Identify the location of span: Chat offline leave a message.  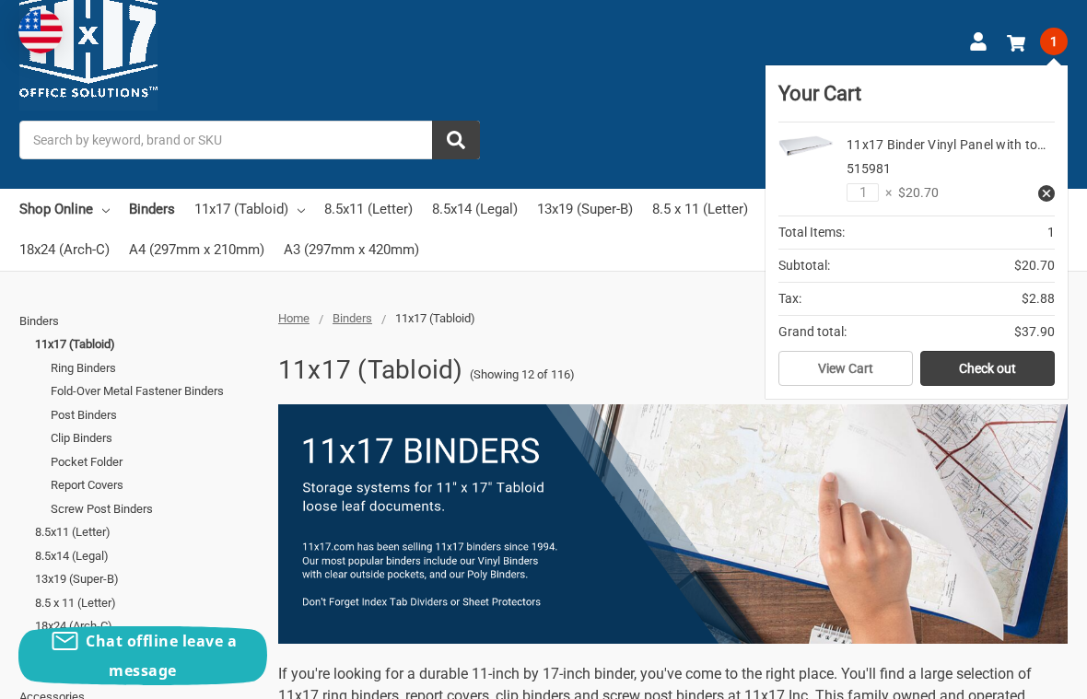
(161, 656).